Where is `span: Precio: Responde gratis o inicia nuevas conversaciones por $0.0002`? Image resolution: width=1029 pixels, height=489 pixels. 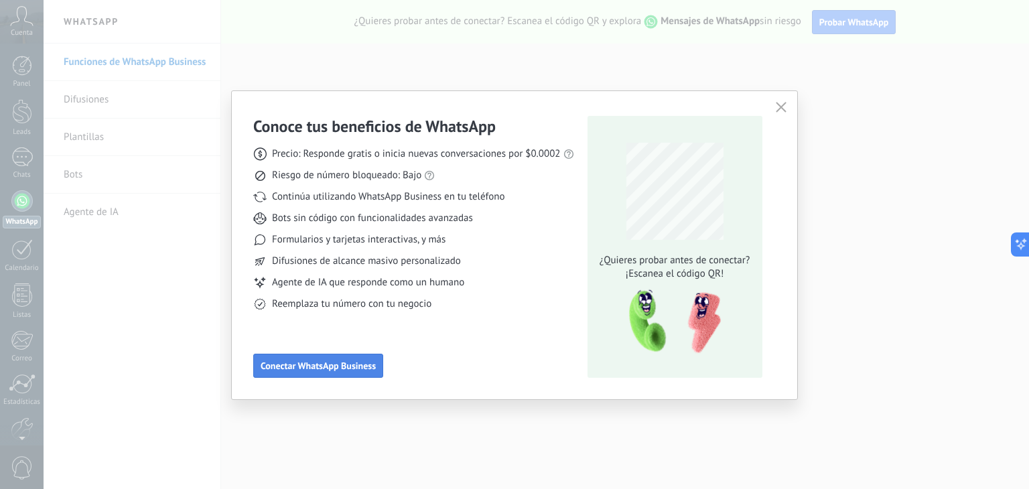 span: Precio: Responde gratis o inicia nuevas conversaciones por $0.0002 is located at coordinates (416, 154).